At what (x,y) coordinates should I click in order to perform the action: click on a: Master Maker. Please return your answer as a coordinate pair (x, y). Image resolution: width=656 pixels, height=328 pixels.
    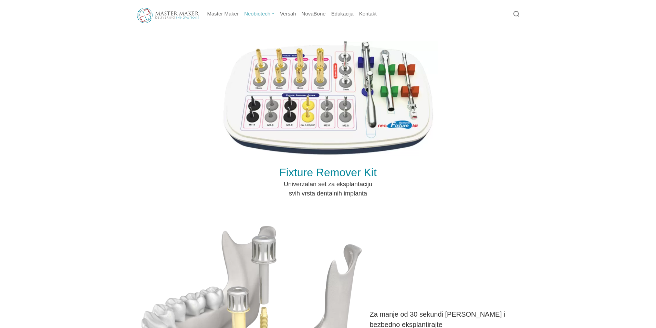
    Looking at the image, I should click on (223, 14).